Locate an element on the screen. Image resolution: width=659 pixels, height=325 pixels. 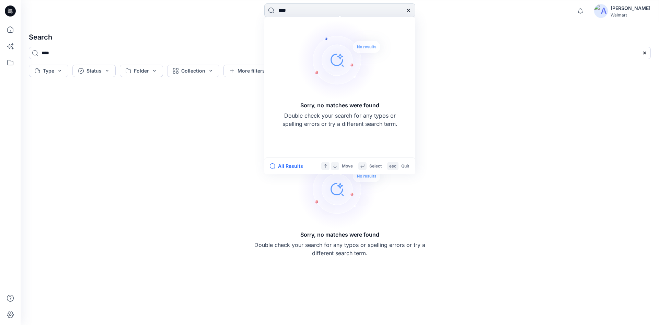
button: Collection is located at coordinates (193, 71).